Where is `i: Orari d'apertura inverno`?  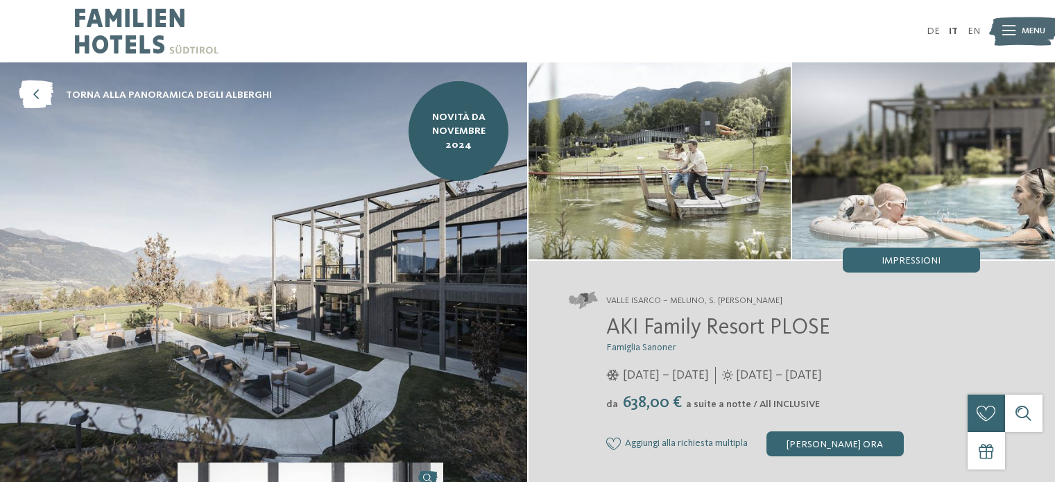 i: Orari d'apertura inverno is located at coordinates (612, 375).